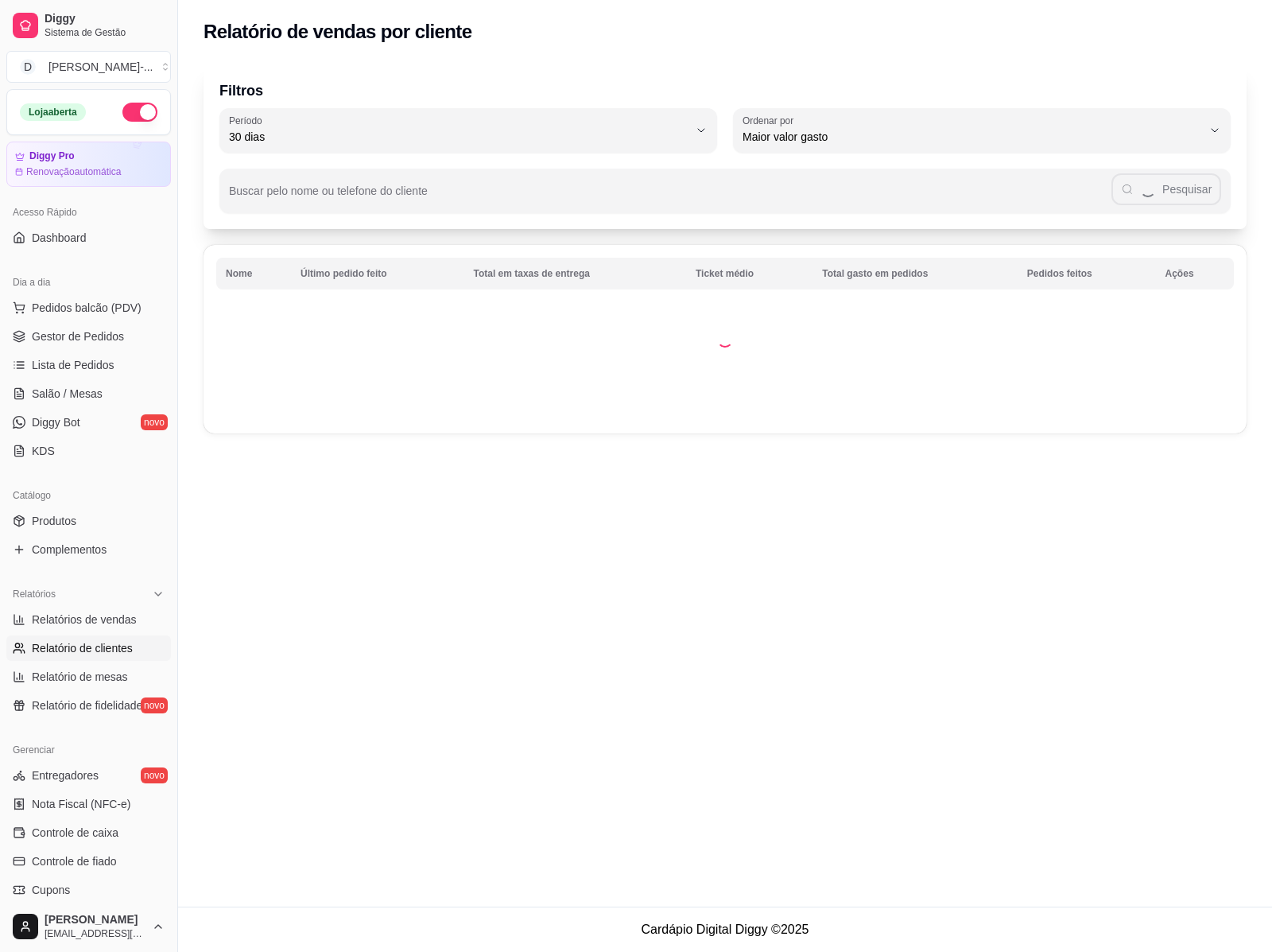 The height and width of the screenshot is (952, 1272). Describe the element at coordinates (88, 422) in the screenshot. I see `a: Diggy Botnovo` at that location.